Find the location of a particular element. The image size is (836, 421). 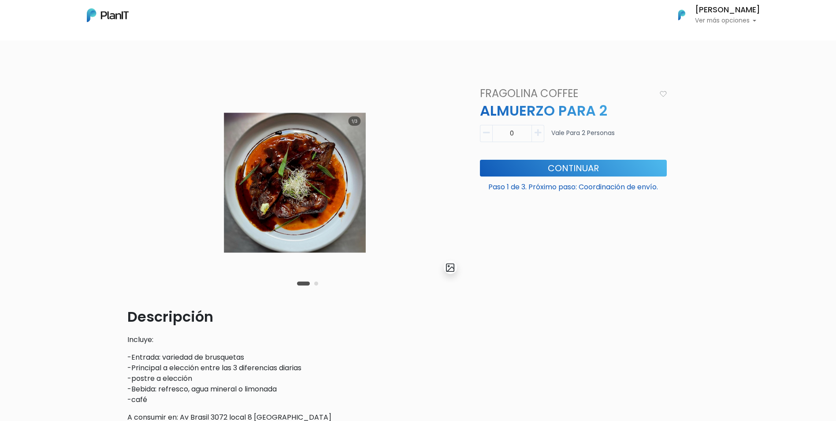

button: Carousel Page 1 (Current Slide) is located at coordinates (303, 283).